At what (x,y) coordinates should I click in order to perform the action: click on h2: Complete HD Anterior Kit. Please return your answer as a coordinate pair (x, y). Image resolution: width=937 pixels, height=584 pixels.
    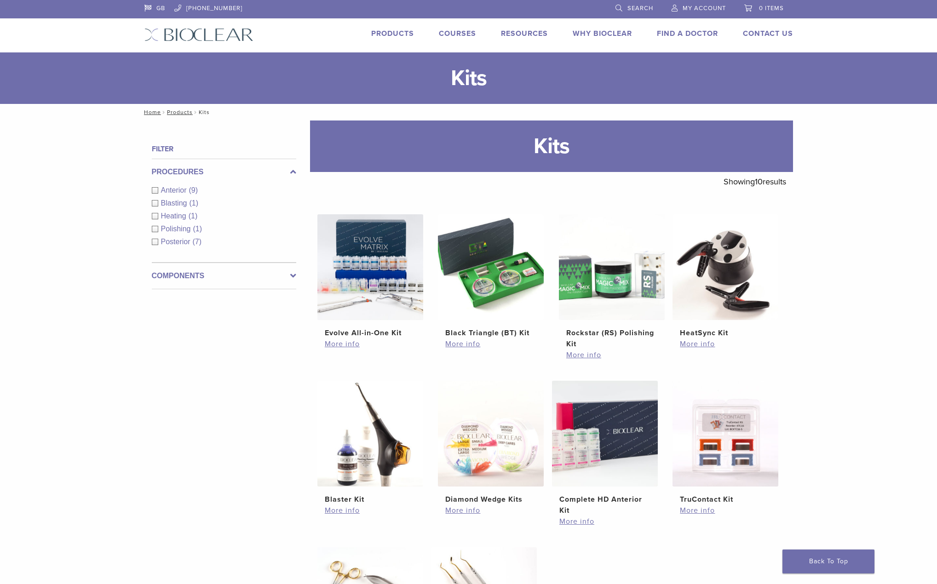
    Looking at the image, I should click on (605, 505).